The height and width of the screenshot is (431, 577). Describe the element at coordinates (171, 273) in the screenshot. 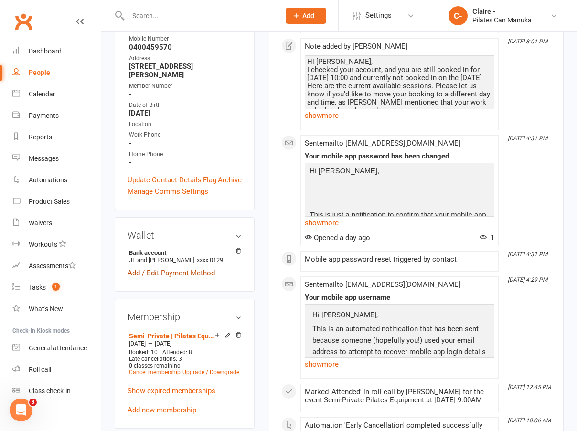

I see `a: Add / Edit Payment Method` at that location.